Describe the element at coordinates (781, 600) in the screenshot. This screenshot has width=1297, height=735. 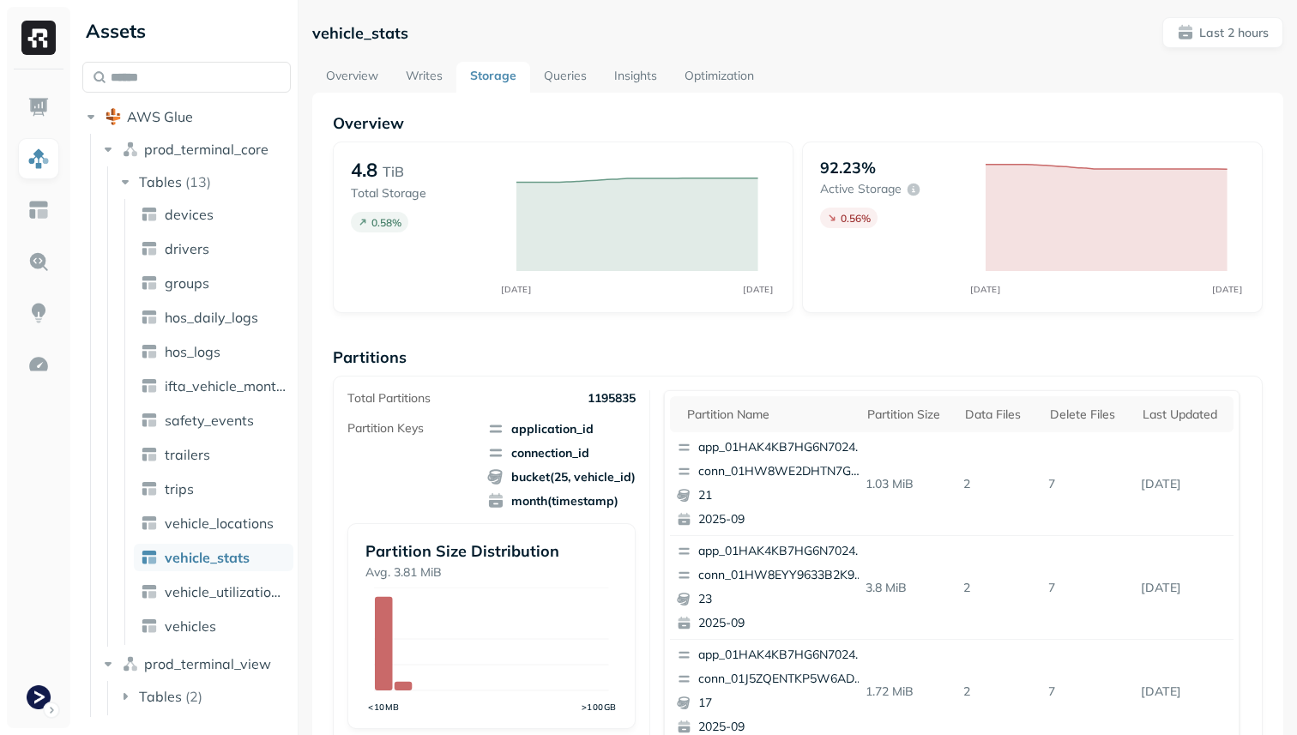
I see `p: 23` at that location.